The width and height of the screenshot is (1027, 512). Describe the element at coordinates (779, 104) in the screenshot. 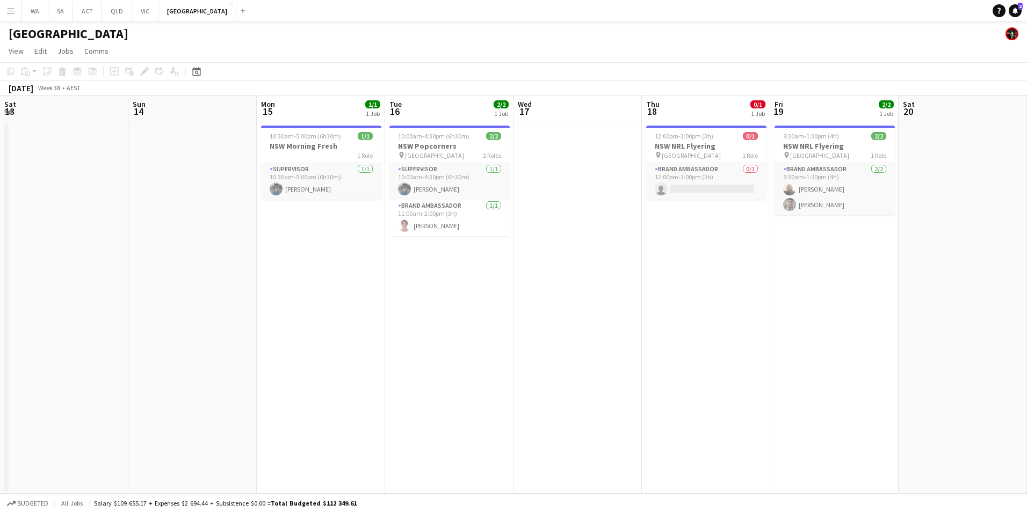

I see `span: Fri` at that location.